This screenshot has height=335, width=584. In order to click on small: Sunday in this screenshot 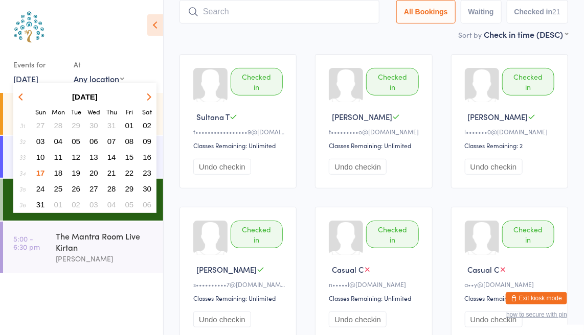, I will do `click(40, 111)`.